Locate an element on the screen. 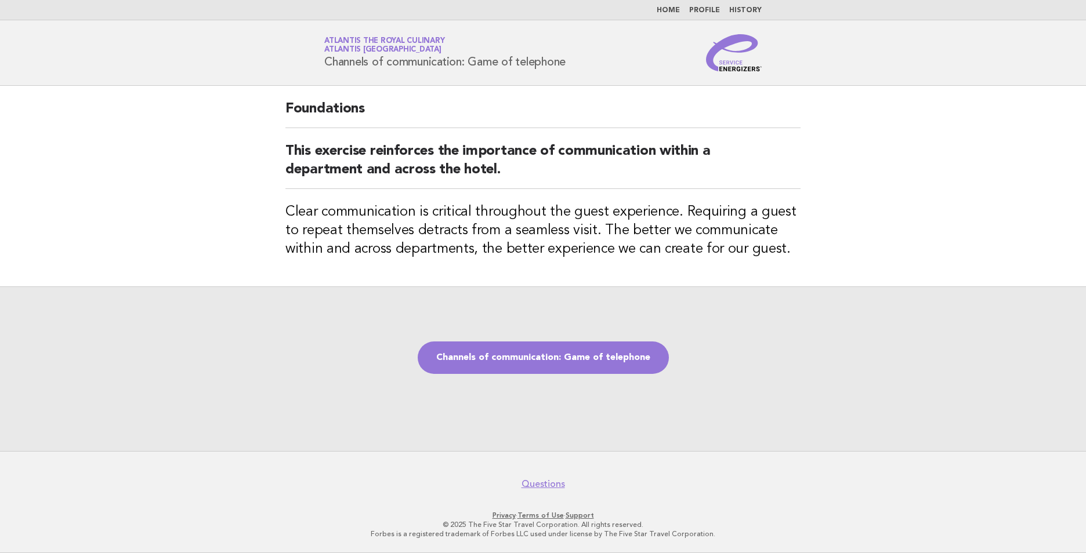 The height and width of the screenshot is (553, 1086). img: Service Energizers is located at coordinates (734, 53).